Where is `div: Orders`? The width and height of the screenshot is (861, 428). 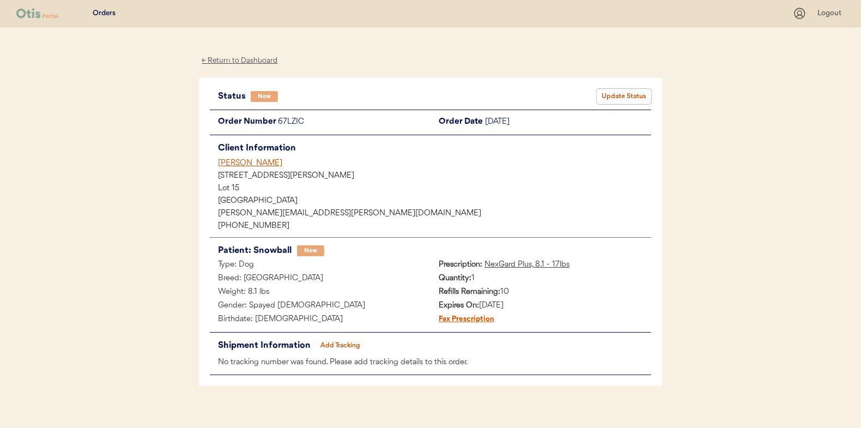 div: Orders is located at coordinates (104, 14).